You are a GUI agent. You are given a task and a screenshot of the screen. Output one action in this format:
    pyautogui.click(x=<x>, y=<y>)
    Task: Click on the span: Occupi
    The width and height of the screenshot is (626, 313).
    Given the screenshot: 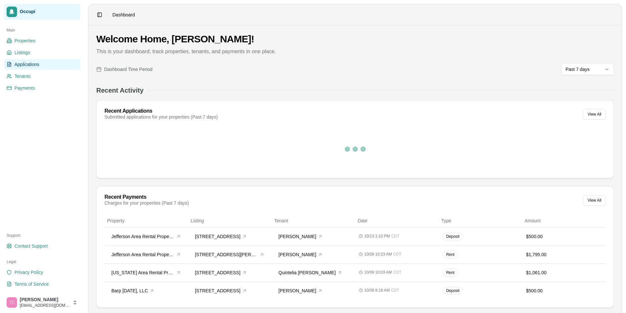 What is the action you would take?
    pyautogui.click(x=49, y=12)
    